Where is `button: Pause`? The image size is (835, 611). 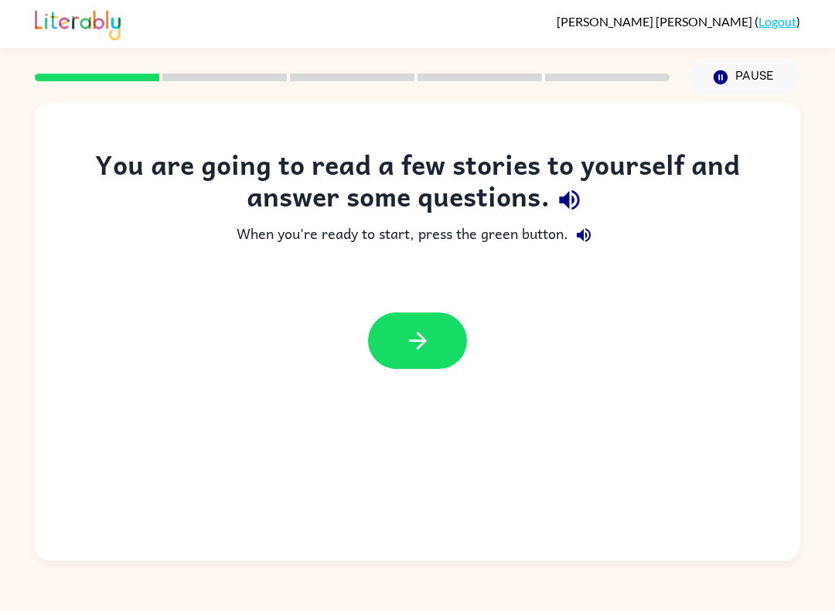 button: Pause is located at coordinates (744, 77).